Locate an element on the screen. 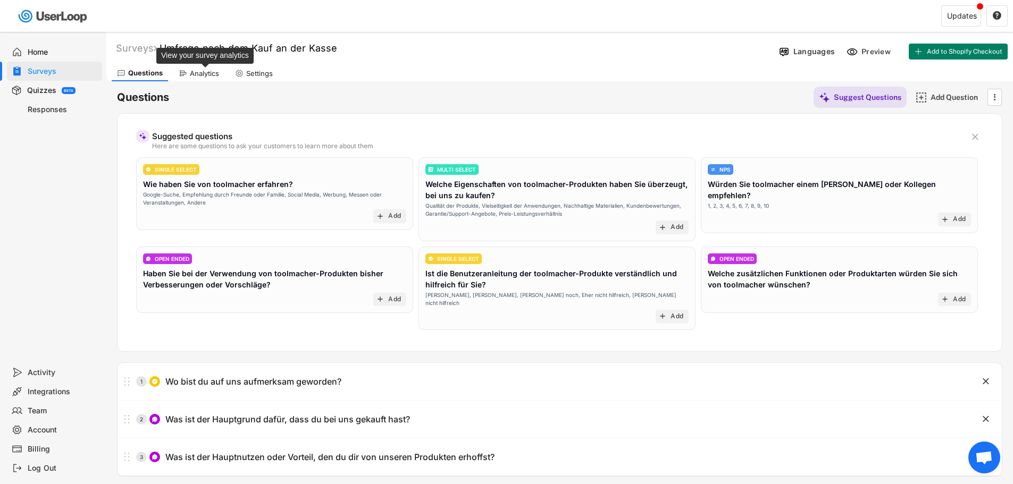 The height and width of the screenshot is (484, 1013). div: Languages is located at coordinates (814, 52).